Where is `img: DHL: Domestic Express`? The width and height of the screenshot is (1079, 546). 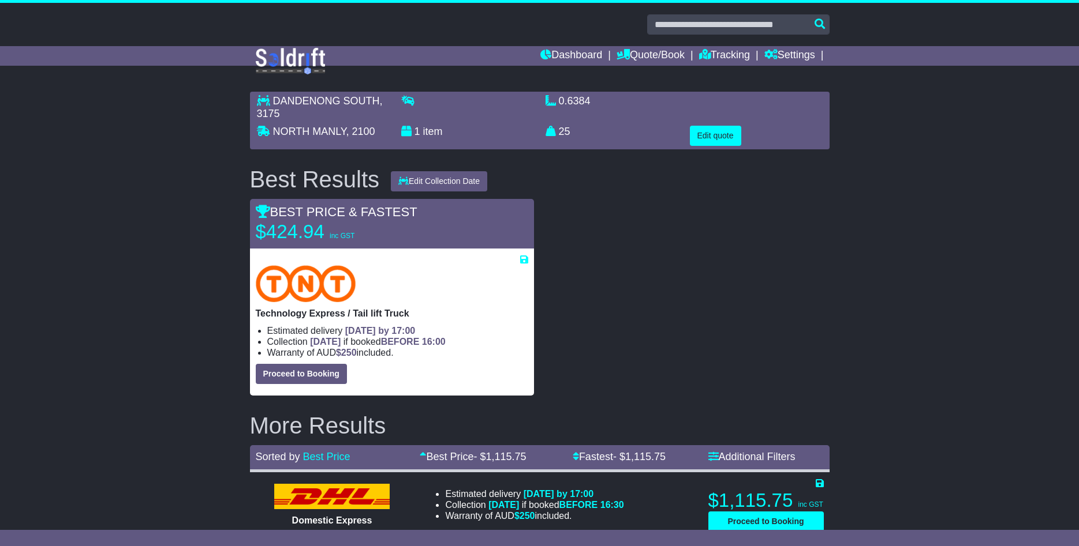
img: DHL: Domestic Express is located at coordinates (332, 497).